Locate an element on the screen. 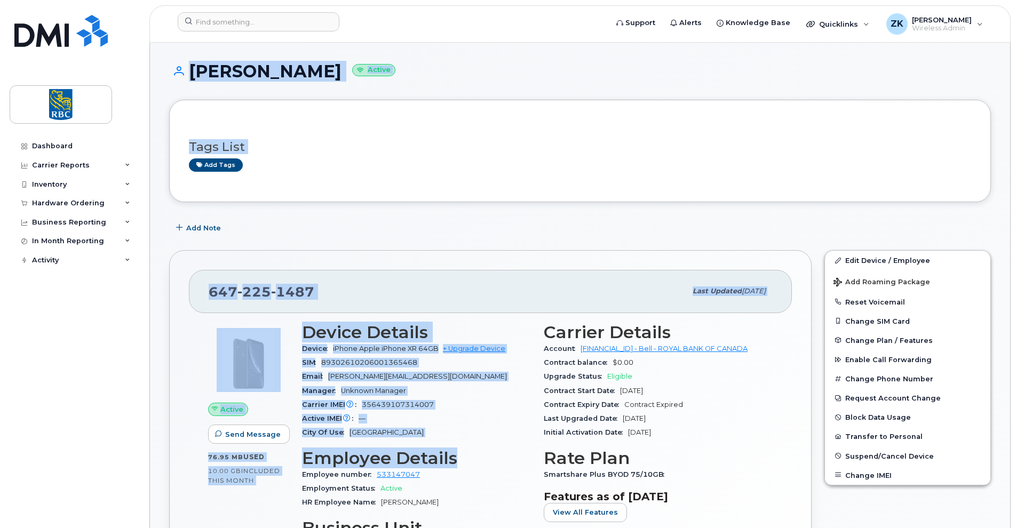 This screenshot has width=1016, height=528. span: Active IMEI is located at coordinates (330, 418).